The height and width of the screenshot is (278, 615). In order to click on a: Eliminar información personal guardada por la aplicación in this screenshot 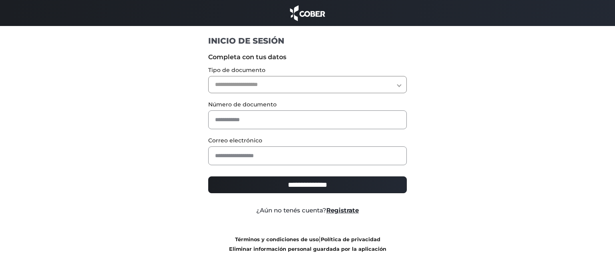, I will do `click(308, 249)`.